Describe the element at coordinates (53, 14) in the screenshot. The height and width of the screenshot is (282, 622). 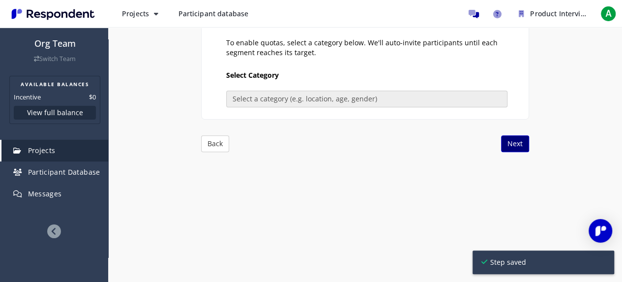
I see `img: Respondent` at that location.